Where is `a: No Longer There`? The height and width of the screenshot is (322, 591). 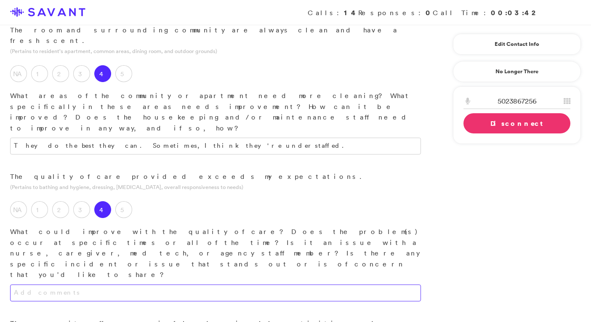 a: No Longer There is located at coordinates (517, 72).